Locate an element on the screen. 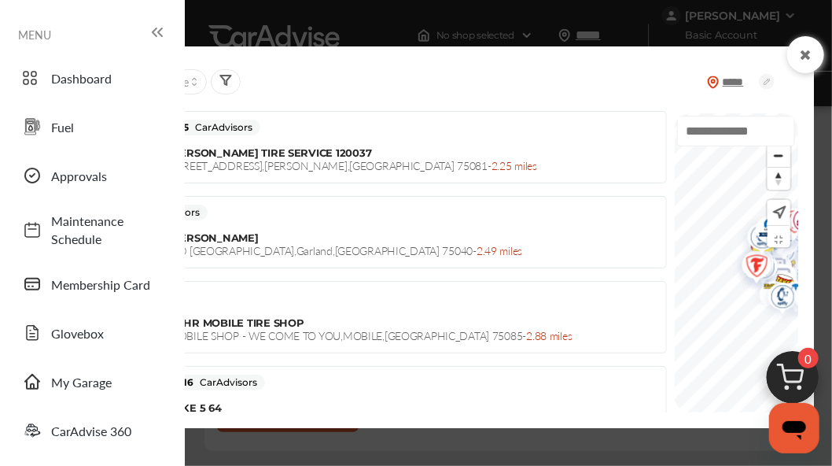 The image size is (832, 466). span: CarAdvise 360 is located at coordinates (106, 430).